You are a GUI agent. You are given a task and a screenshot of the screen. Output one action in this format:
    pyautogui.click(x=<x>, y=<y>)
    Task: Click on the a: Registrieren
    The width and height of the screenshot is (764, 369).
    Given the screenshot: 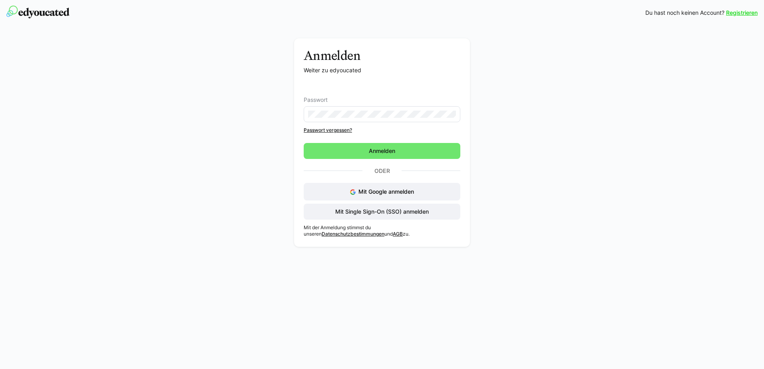 What is the action you would take?
    pyautogui.click(x=741, y=13)
    